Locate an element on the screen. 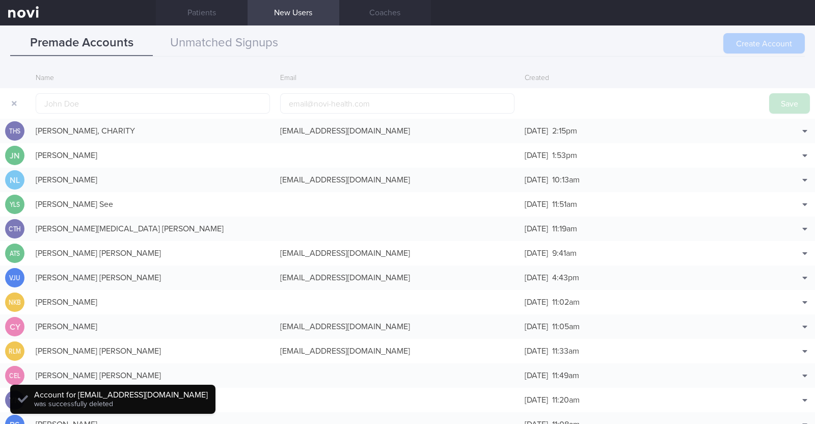 The width and height of the screenshot is (815, 424). span: was successfully deleted is located at coordinates (73, 404).